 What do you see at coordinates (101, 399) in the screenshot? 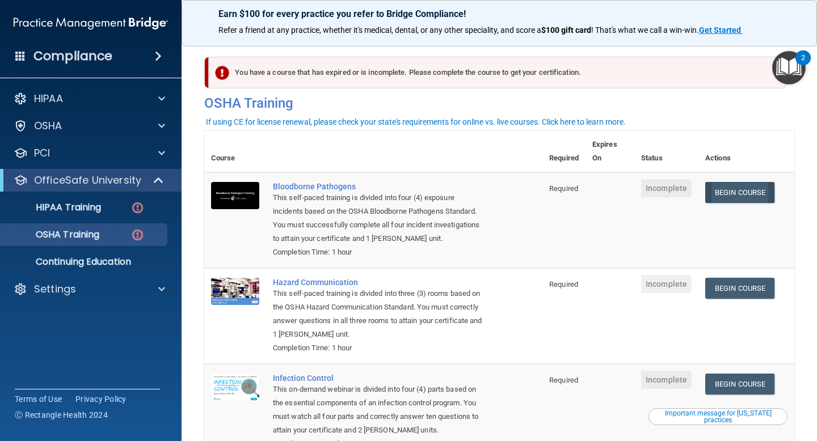
I see `a: Privacy Policy` at bounding box center [101, 399].